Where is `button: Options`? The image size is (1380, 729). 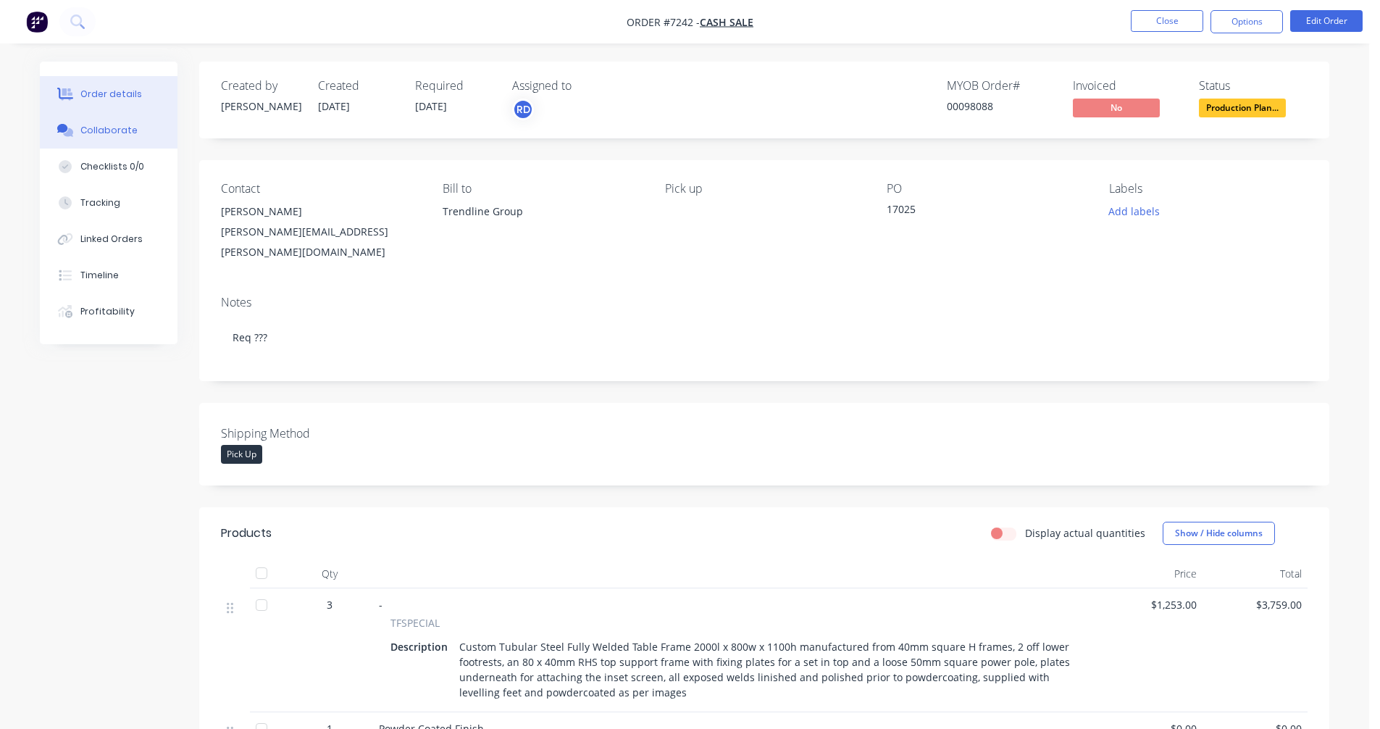
button: Options is located at coordinates (1247, 22).